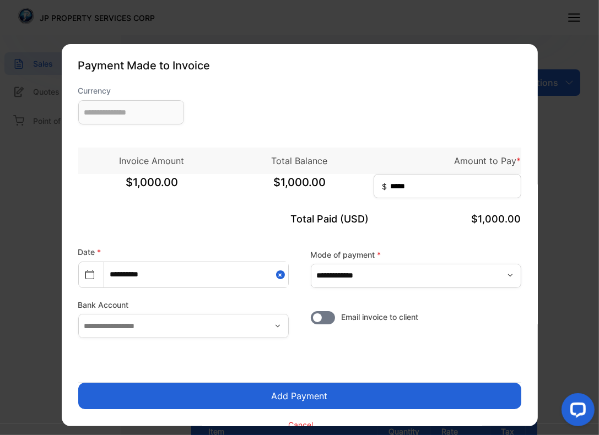 The width and height of the screenshot is (599, 435). Describe the element at coordinates (416, 254) in the screenshot. I see `label: Mode of payment` at that location.